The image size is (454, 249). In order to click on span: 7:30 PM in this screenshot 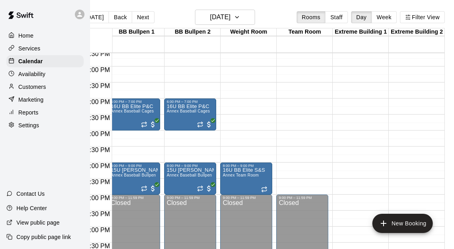, I will do `click(98, 150)`.